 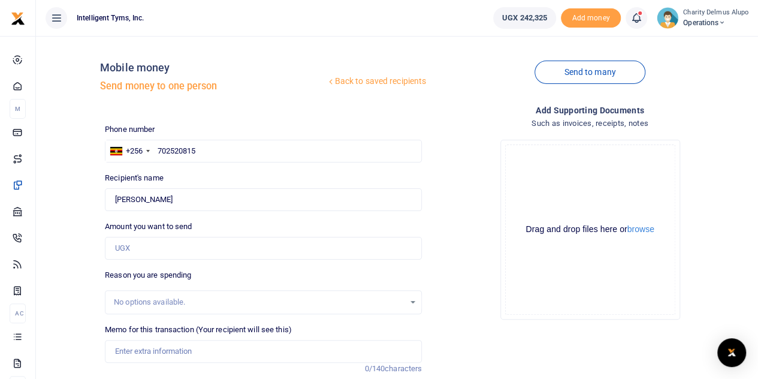 I want to click on li: Wallet ballance, so click(x=524, y=18).